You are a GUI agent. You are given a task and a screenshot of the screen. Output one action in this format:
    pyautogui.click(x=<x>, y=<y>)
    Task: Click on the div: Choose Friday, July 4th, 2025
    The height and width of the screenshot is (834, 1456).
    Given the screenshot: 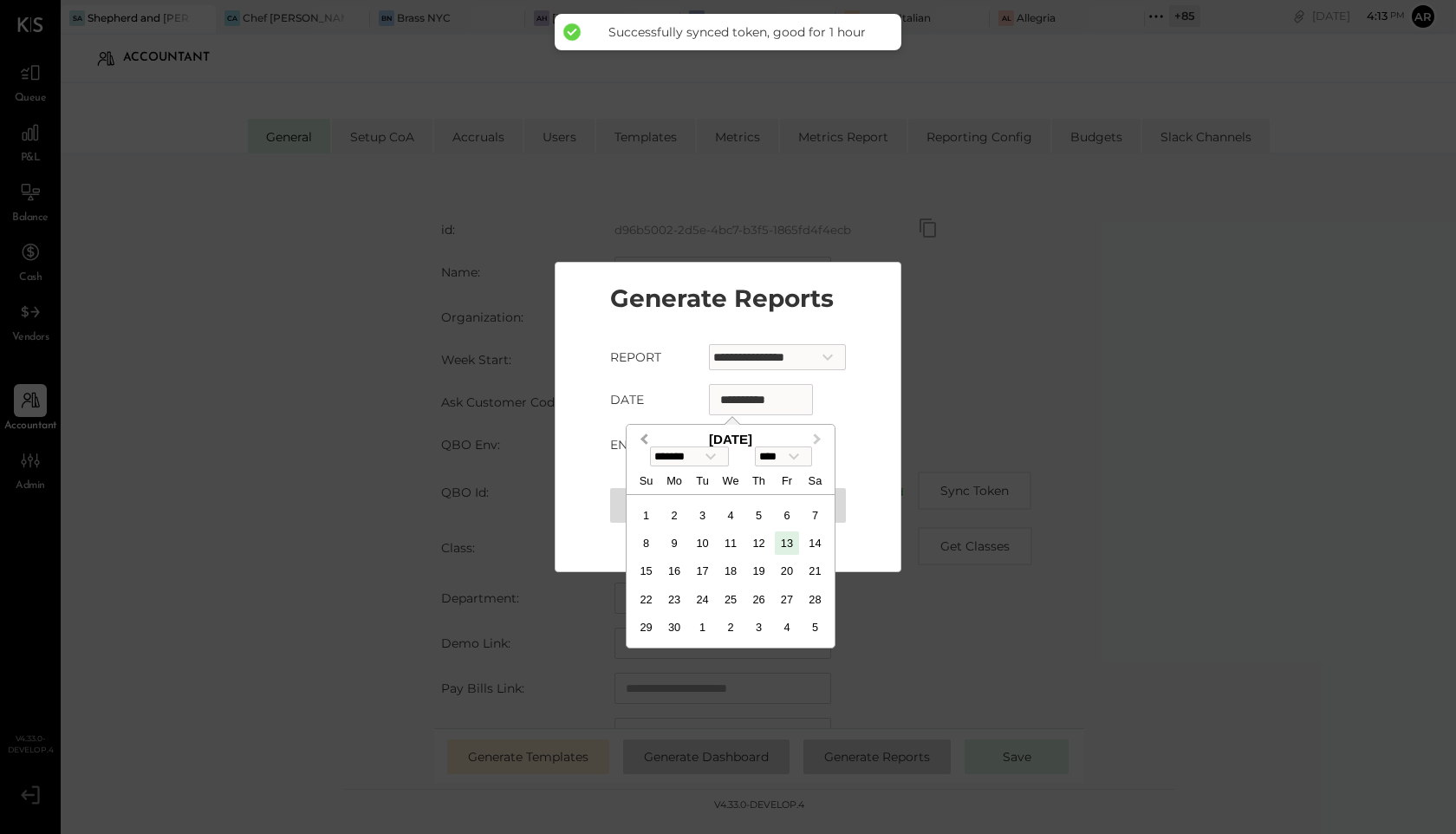 What is the action you would take?
    pyautogui.click(x=786, y=626)
    